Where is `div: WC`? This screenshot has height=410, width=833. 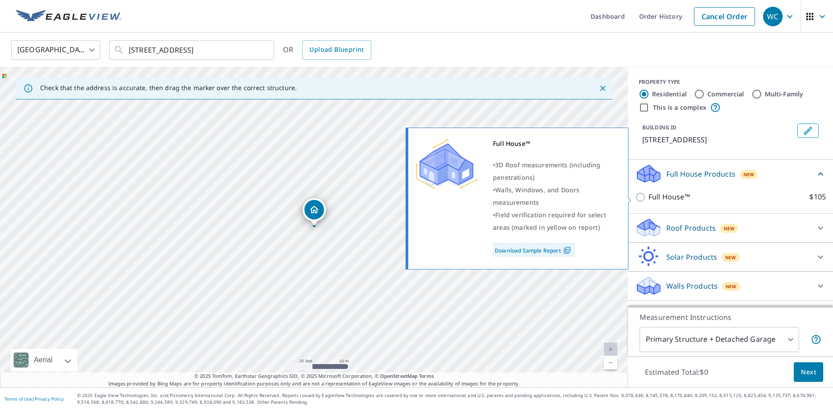
div: WC is located at coordinates (773, 16).